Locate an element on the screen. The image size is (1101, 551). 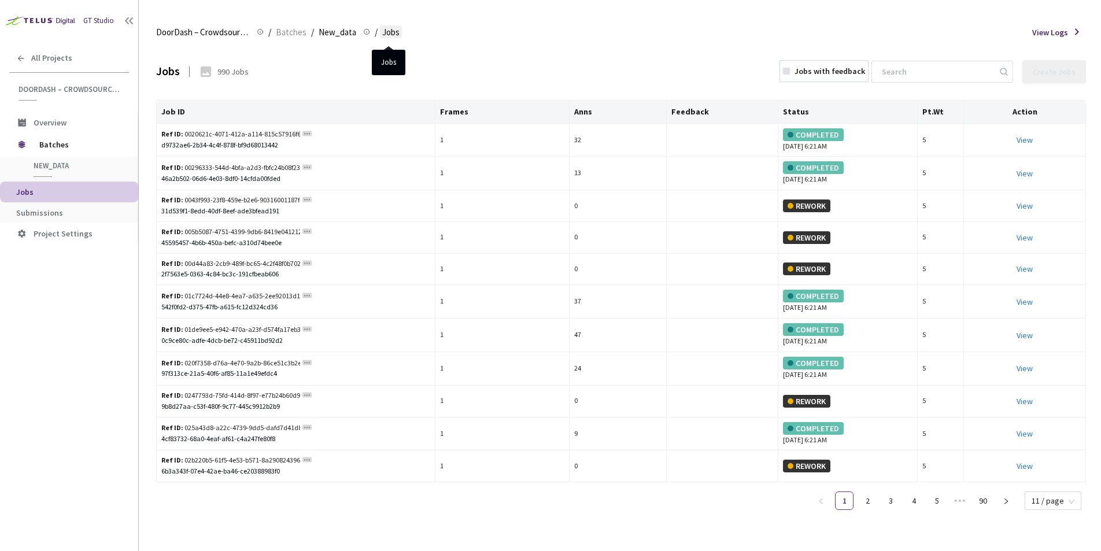
div: 0043f993-23f8-459e-b2e6-90316001187f-retina-large is located at coordinates (231, 200).